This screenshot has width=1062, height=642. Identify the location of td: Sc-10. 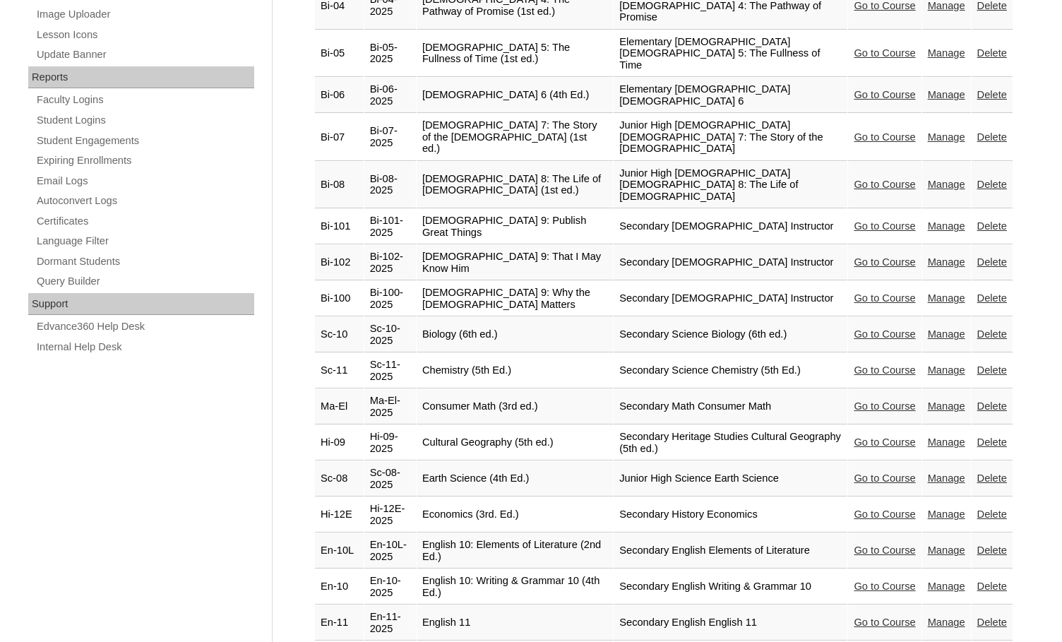
(339, 335).